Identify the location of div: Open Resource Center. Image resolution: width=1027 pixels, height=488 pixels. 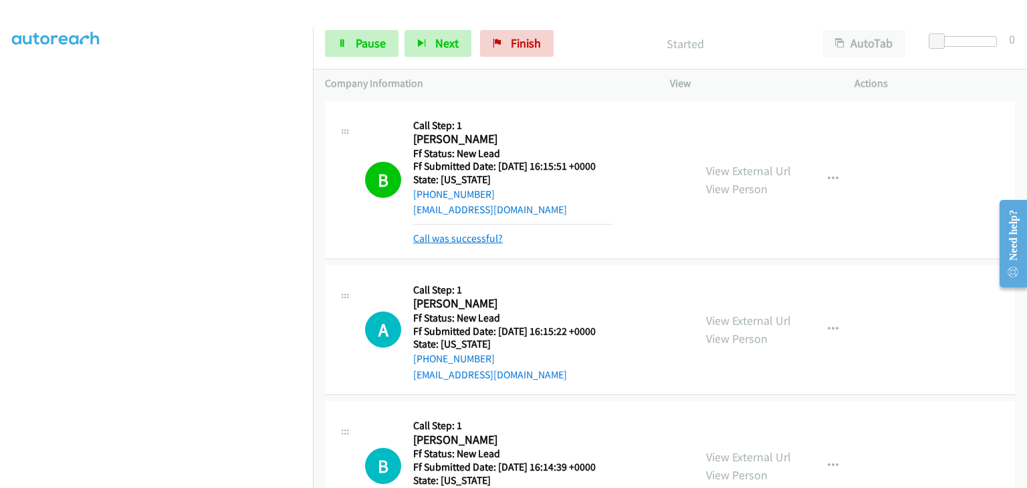
(24, 53).